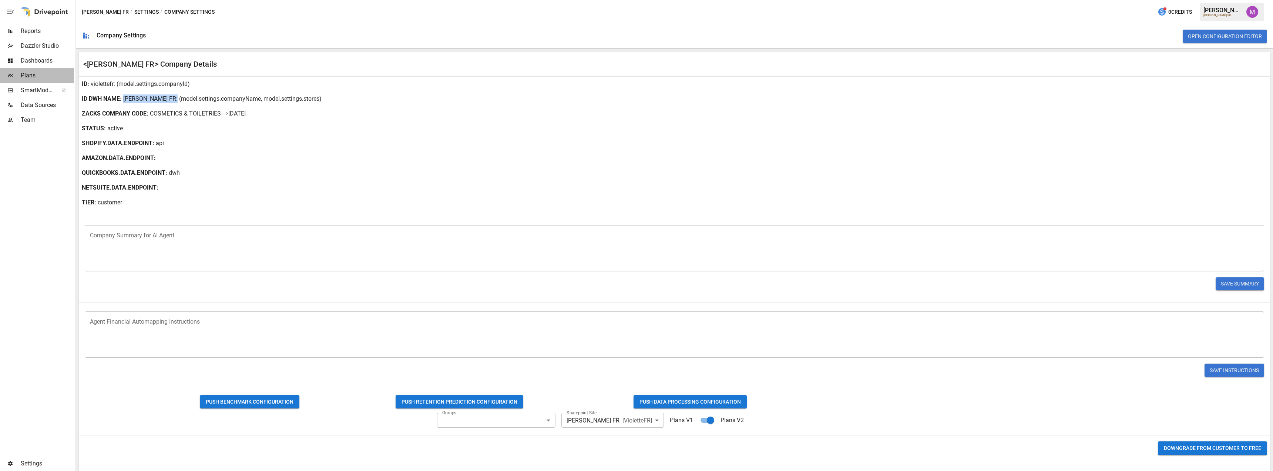 This screenshot has height=471, width=1273. What do you see at coordinates (1175, 12) in the screenshot?
I see `button: 0Credits` at bounding box center [1175, 12].